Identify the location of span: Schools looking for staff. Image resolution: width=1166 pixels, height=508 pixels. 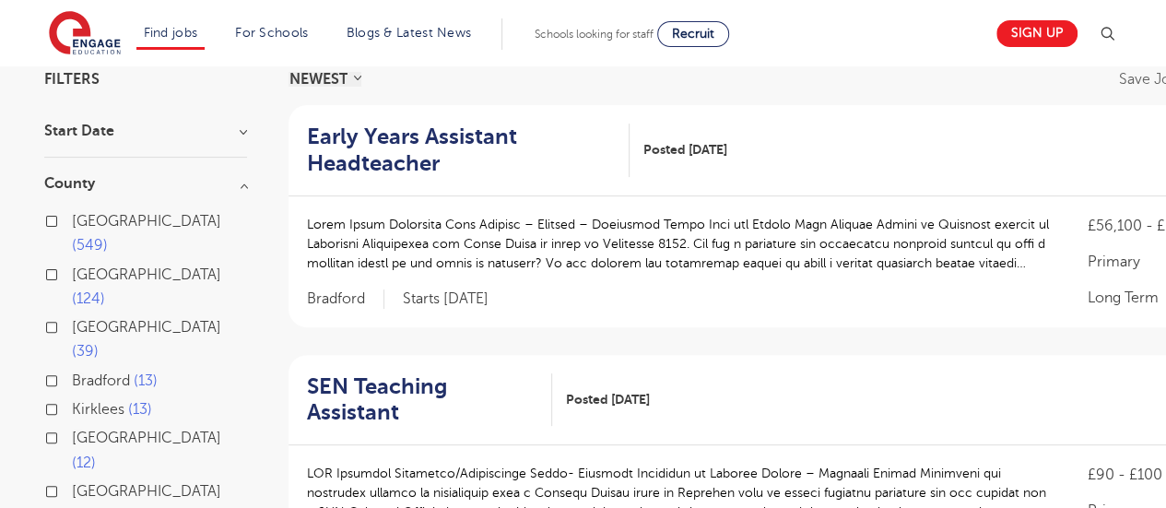
(594, 34).